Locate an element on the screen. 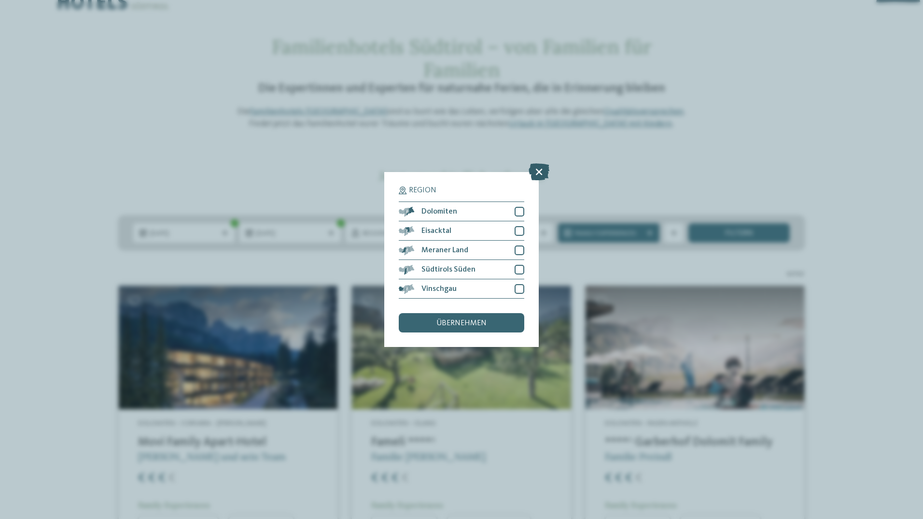  span: übernehmen is located at coordinates (462, 323).